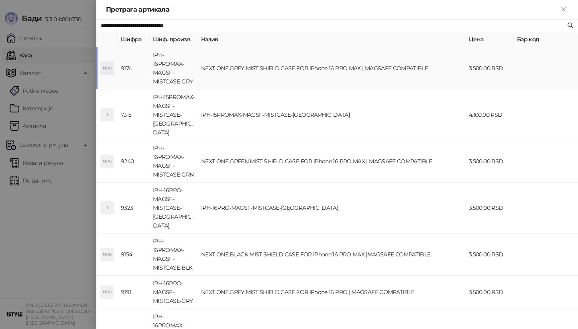 Image resolution: width=578 pixels, height=329 pixels. What do you see at coordinates (332, 161) in the screenshot?
I see `td: NEXT ONE GREEN MIST SHIELD CASE FOR iPhone 16 PRO MAX | MAGSAFE COMPATIBLE` at bounding box center [332, 161].